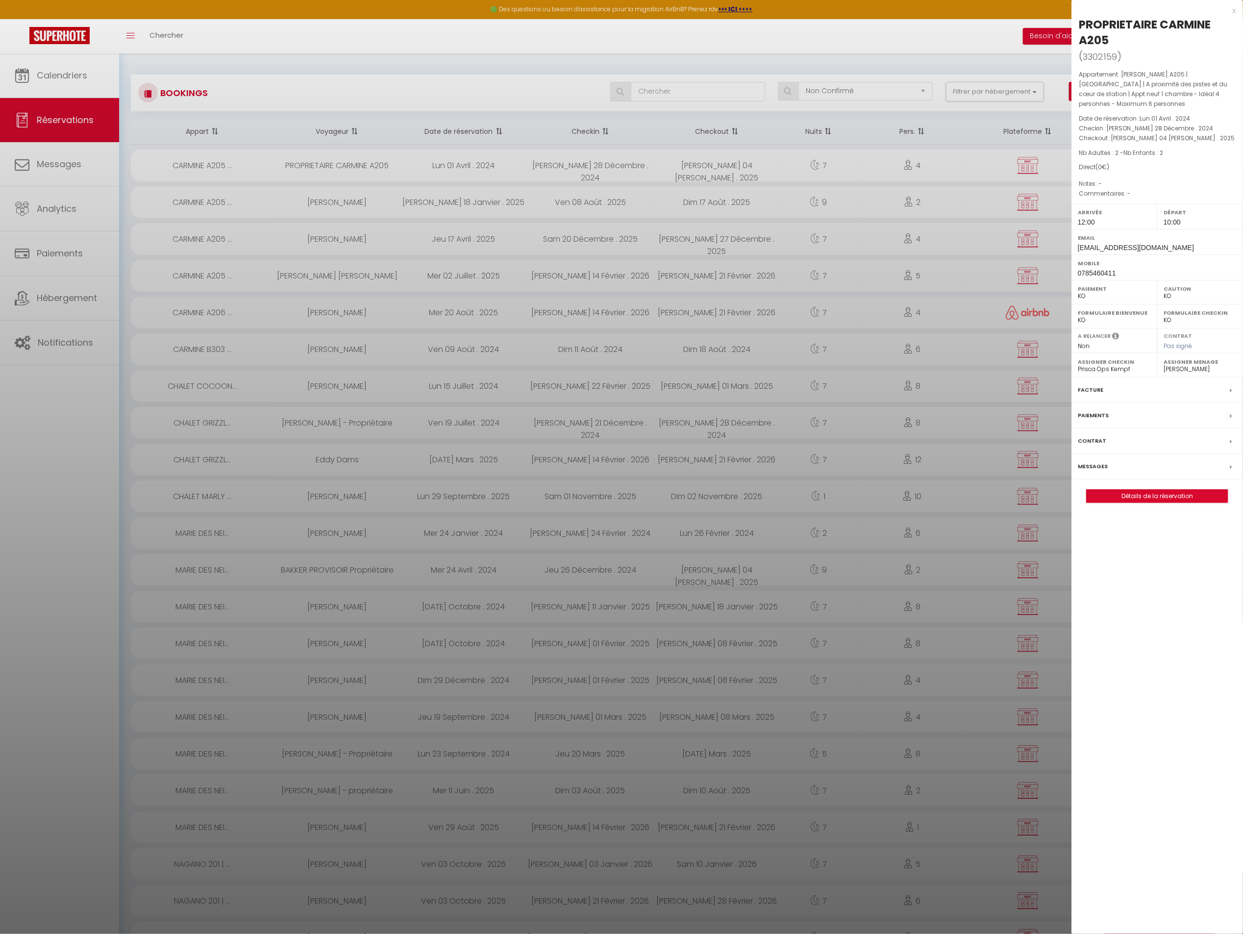 The height and width of the screenshot is (934, 1243). What do you see at coordinates (1158, 238) in the screenshot?
I see `label: Email` at bounding box center [1158, 238].